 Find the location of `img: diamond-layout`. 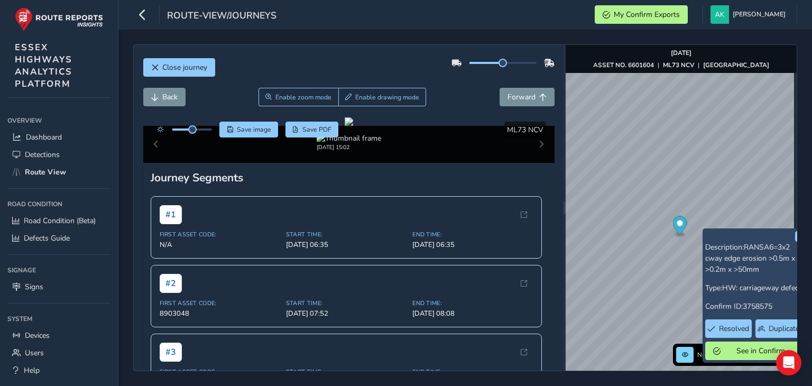

img: diamond-layout is located at coordinates (720, 14).